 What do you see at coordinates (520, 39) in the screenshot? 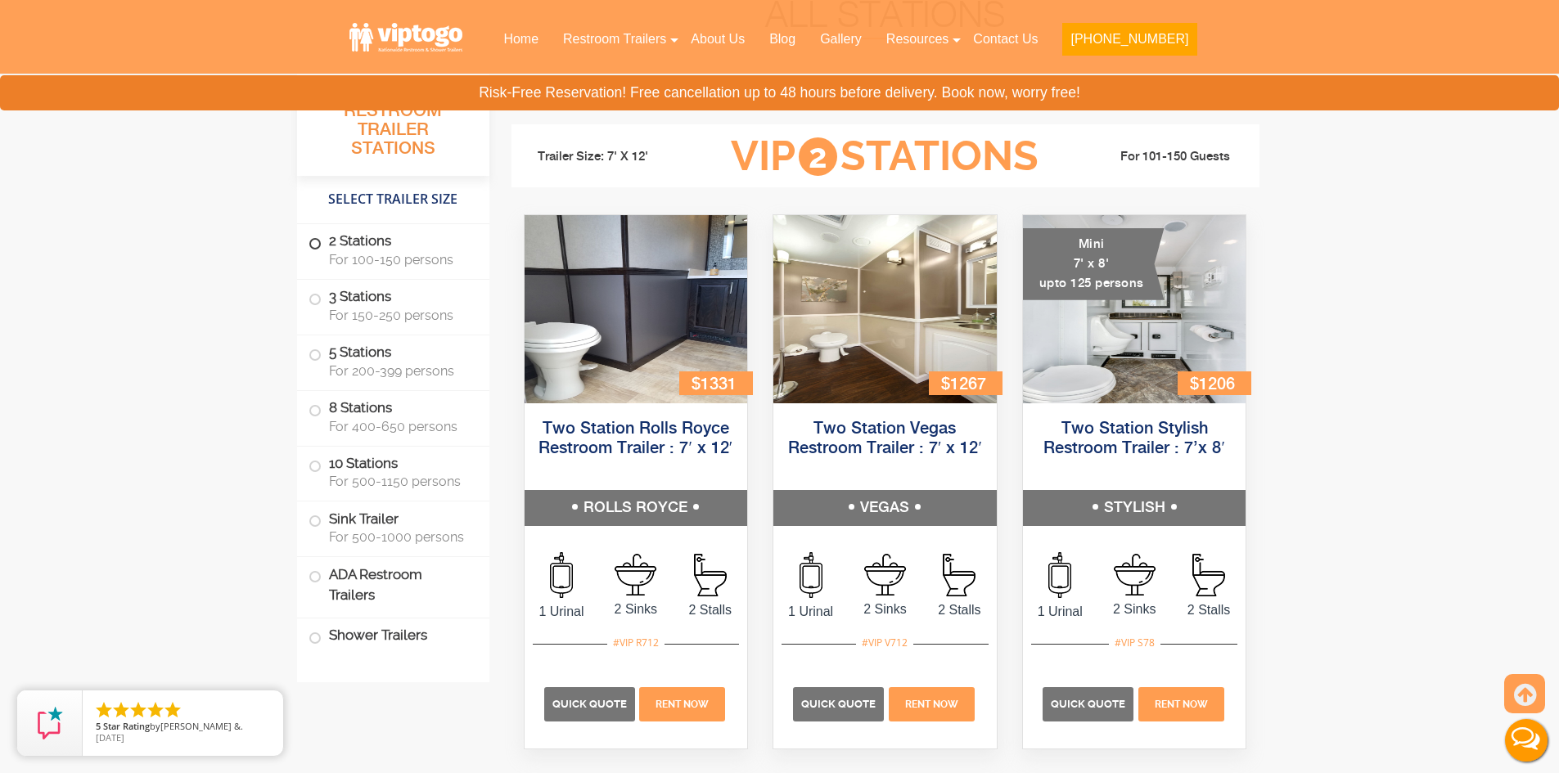
I see `a: Home` at bounding box center [520, 39].